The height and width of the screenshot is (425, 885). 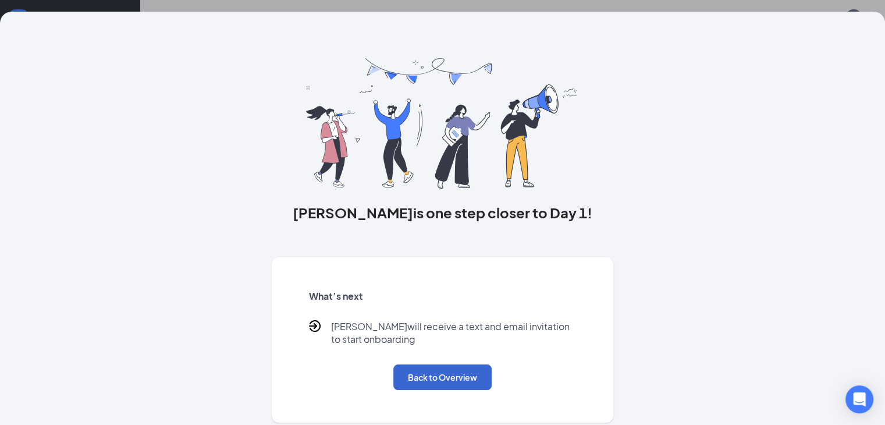 I want to click on img: you are all set, so click(x=442, y=123).